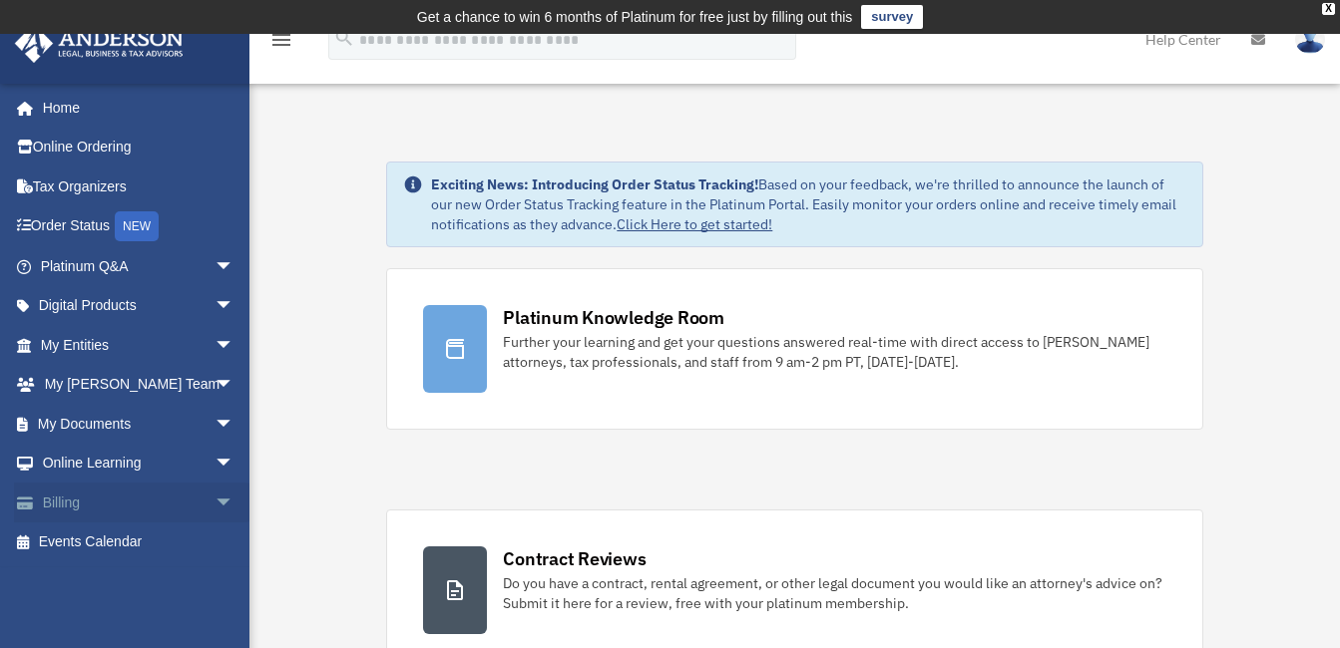  Describe the element at coordinates (634, 17) in the screenshot. I see `div: Get a chance to win 6 months of Platinum for free just by filling out this` at that location.